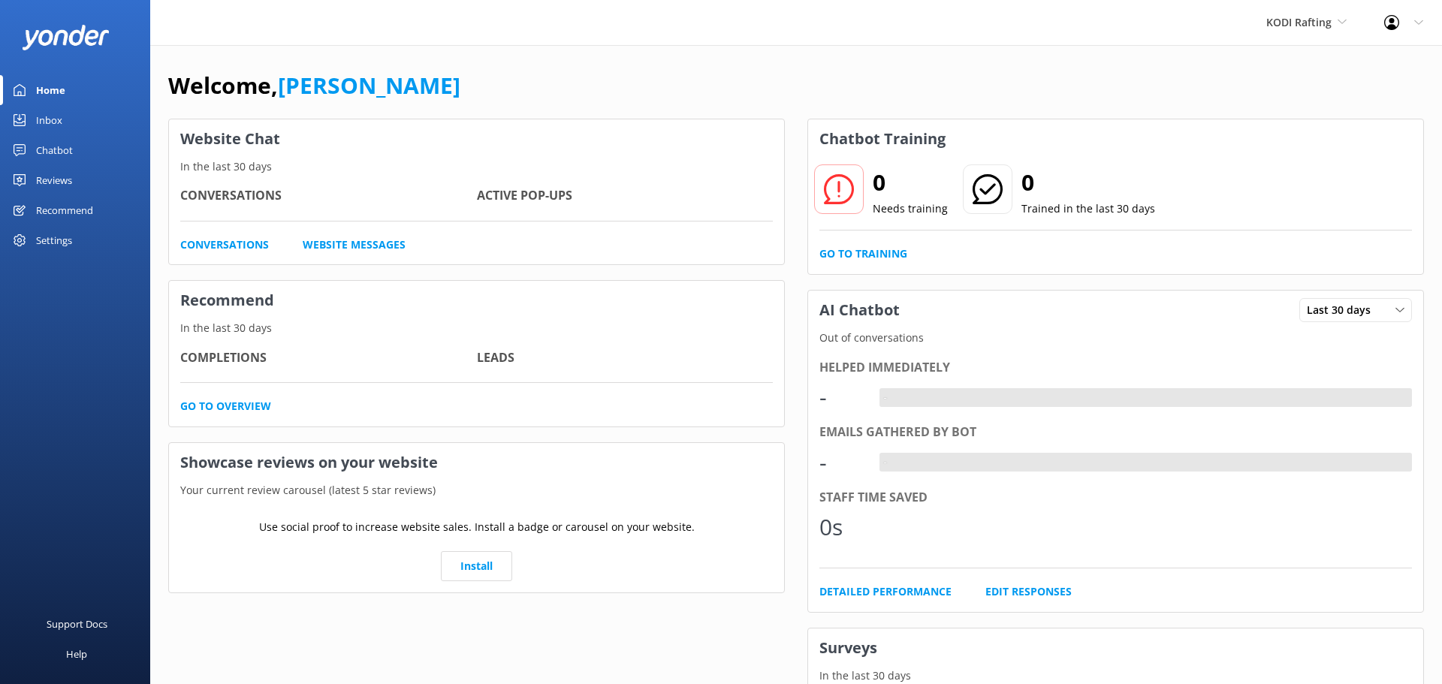  I want to click on div: Helped immediately, so click(1115, 368).